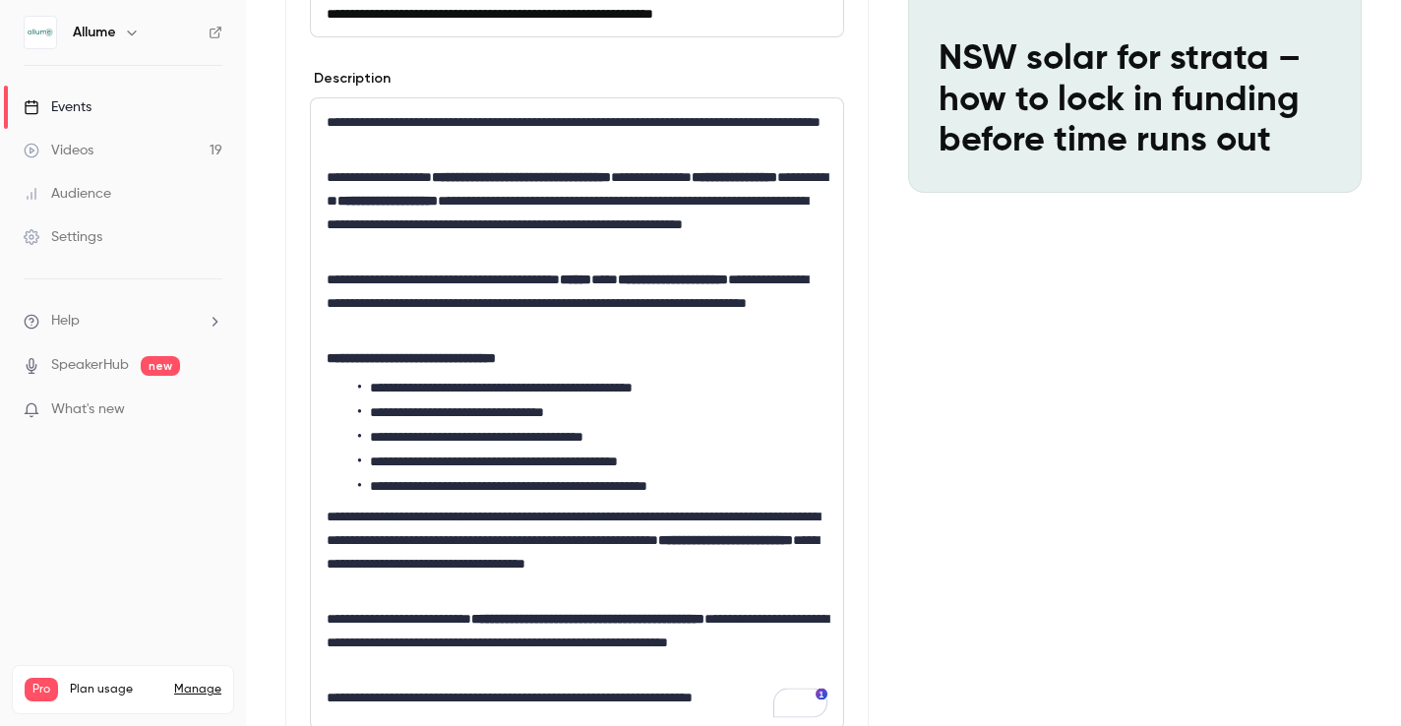 The width and height of the screenshot is (1401, 726). Describe the element at coordinates (123, 321) in the screenshot. I see `li: help-dropdown-opener` at that location.